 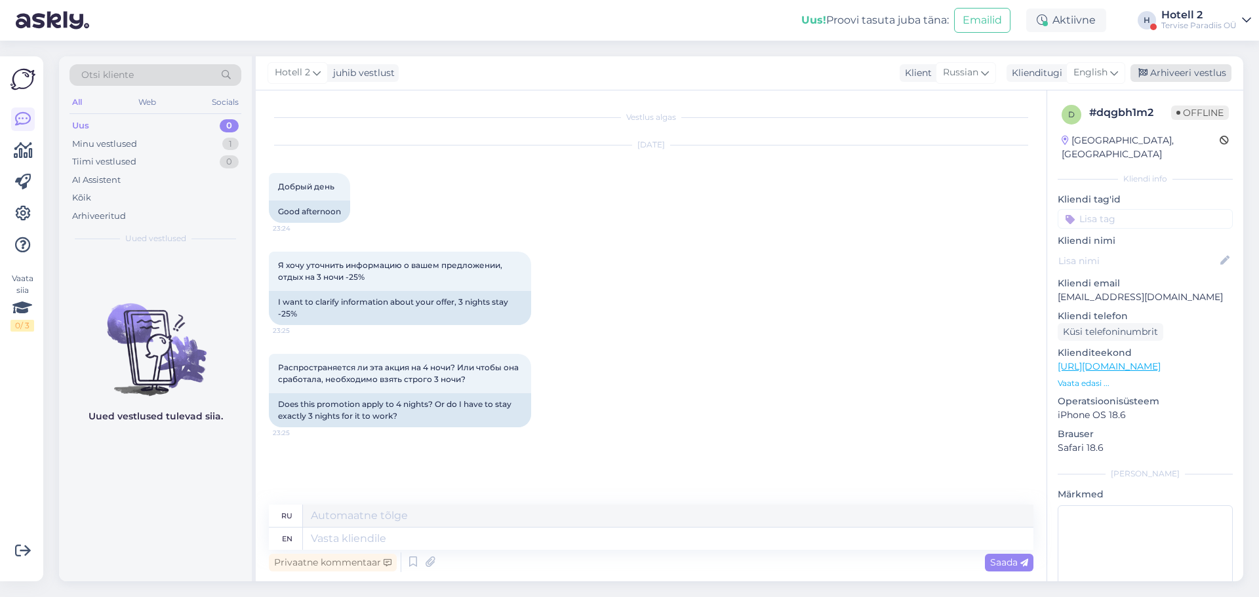 What do you see at coordinates (23, 79) in the screenshot?
I see `img: Askly Logo` at bounding box center [23, 79].